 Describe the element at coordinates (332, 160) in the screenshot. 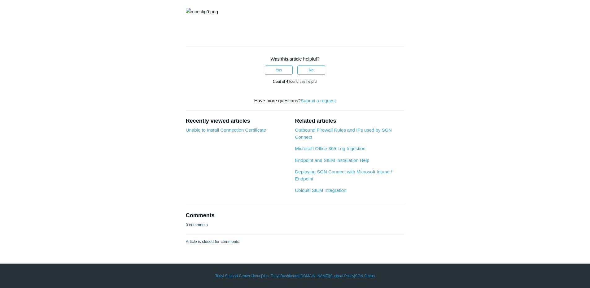

I see `a: Endpoint and SIEM Installation Help` at that location.